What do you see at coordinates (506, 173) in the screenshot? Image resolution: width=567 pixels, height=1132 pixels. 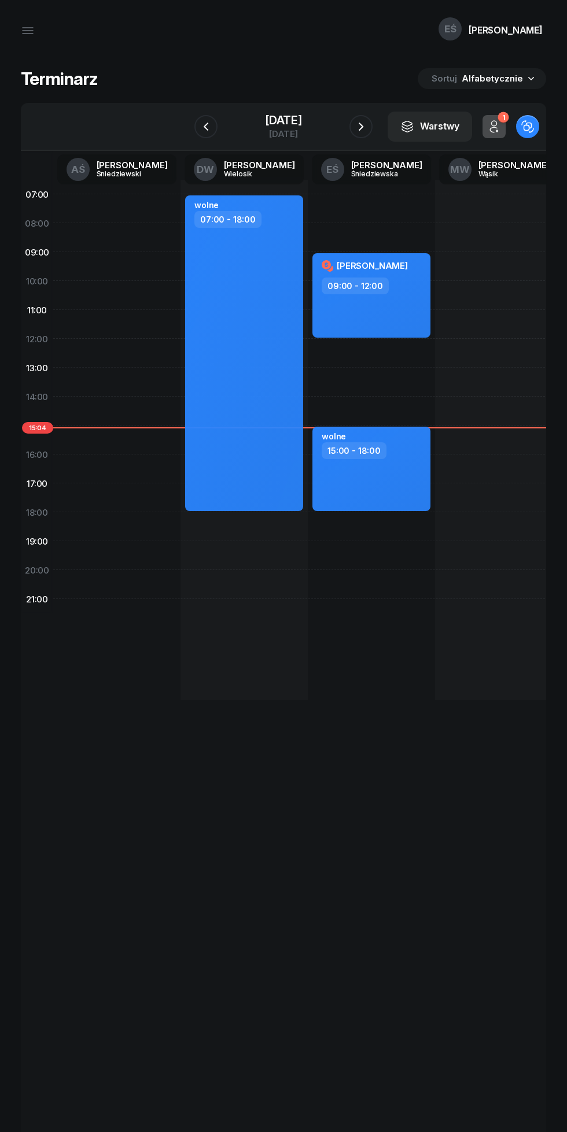 I see `div: Wąsik` at bounding box center [506, 173].